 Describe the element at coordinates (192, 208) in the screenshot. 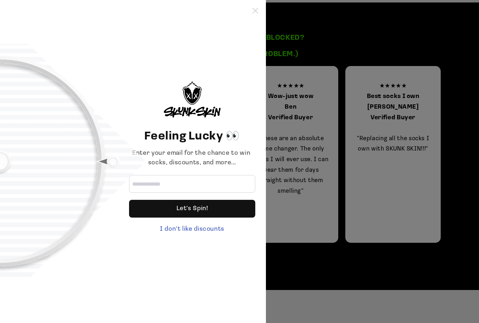

I see `div: Let's Spin!` at that location.